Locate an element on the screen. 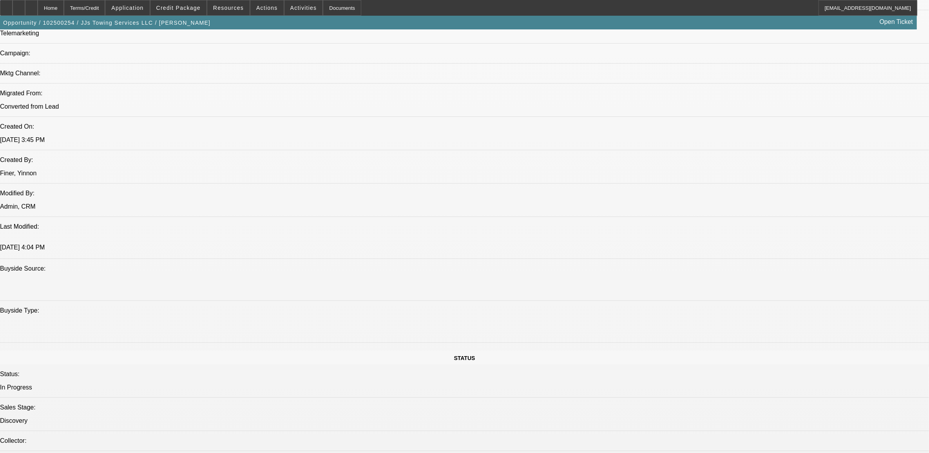 The width and height of the screenshot is (929, 453). span: Resources is located at coordinates (229, 8).